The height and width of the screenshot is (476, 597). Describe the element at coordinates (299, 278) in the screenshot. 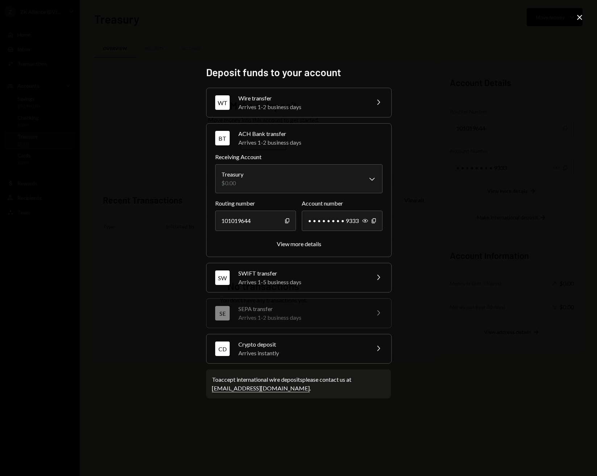

I see `button: SWSWIFT transferArrives 1-5 business days` at that location.